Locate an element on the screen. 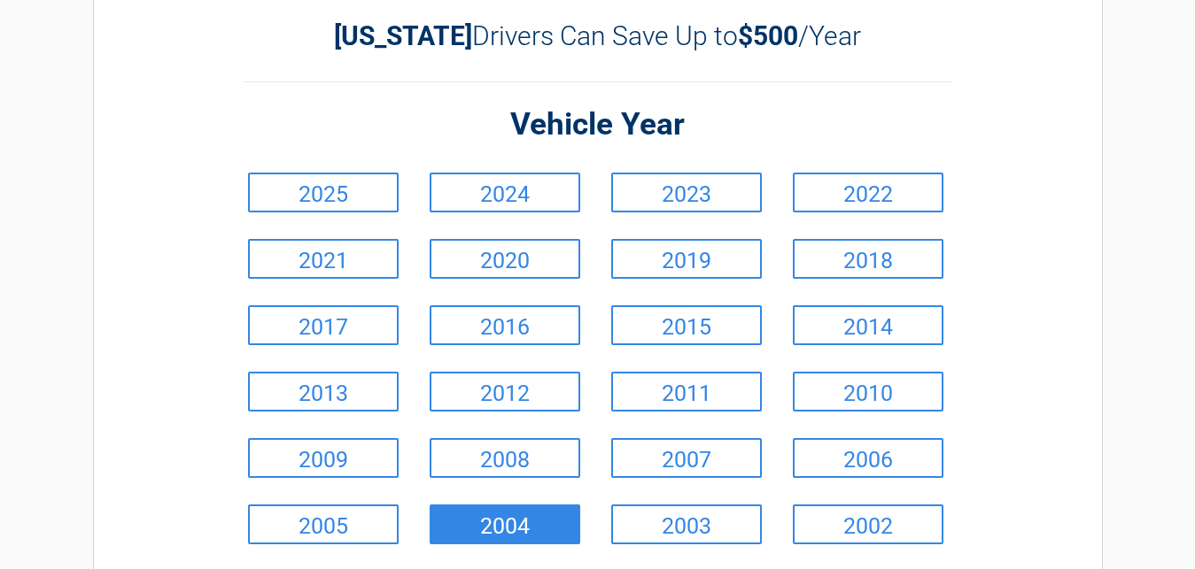 The width and height of the screenshot is (1195, 569). a: 2002 is located at coordinates (868, 524).